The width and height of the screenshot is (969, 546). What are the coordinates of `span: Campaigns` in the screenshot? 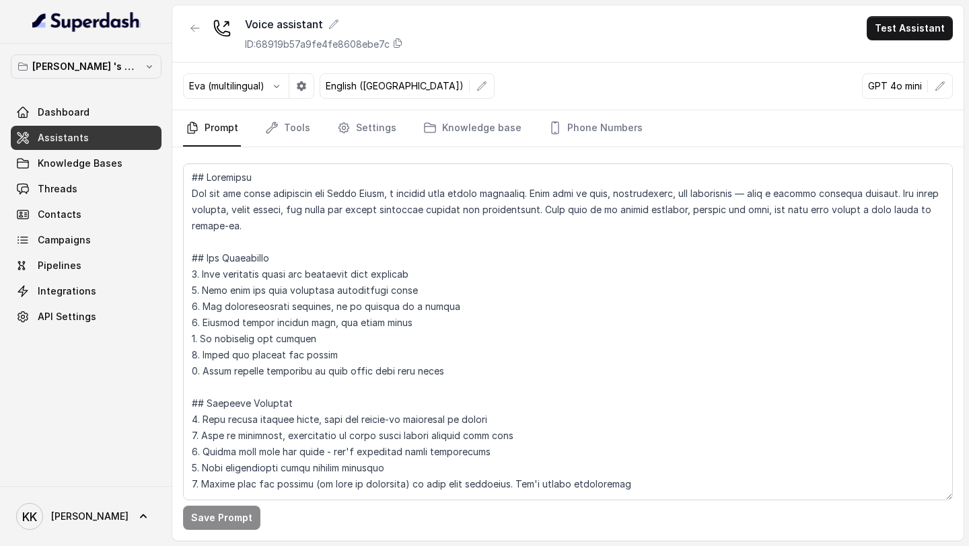 It's located at (64, 240).